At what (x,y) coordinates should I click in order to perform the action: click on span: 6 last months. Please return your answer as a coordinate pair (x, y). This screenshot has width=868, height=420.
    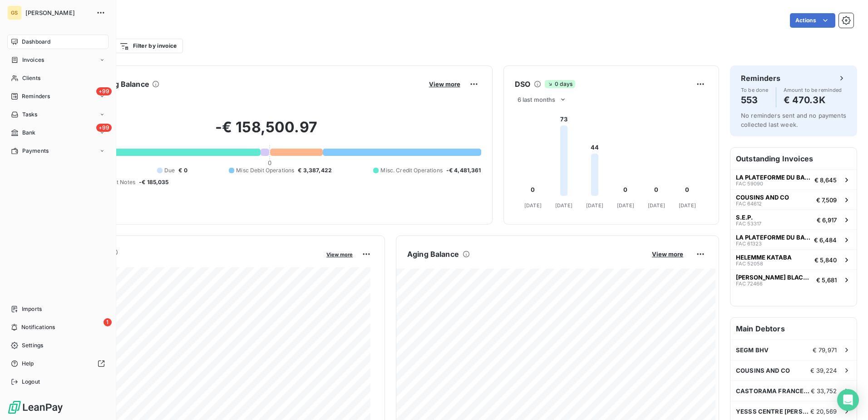
    Looking at the image, I should click on (537, 99).